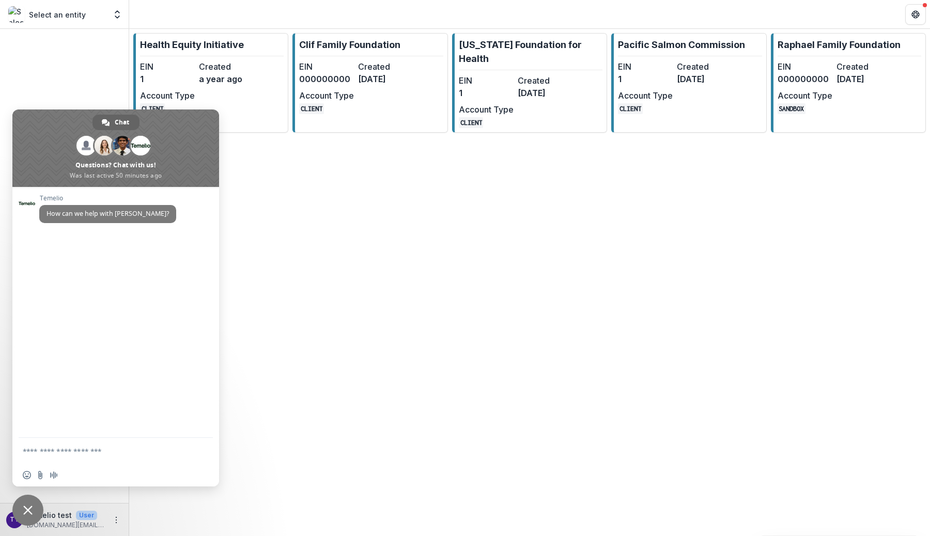 This screenshot has width=930, height=536. Describe the element at coordinates (107, 198) in the screenshot. I see `span: Temelio` at that location.